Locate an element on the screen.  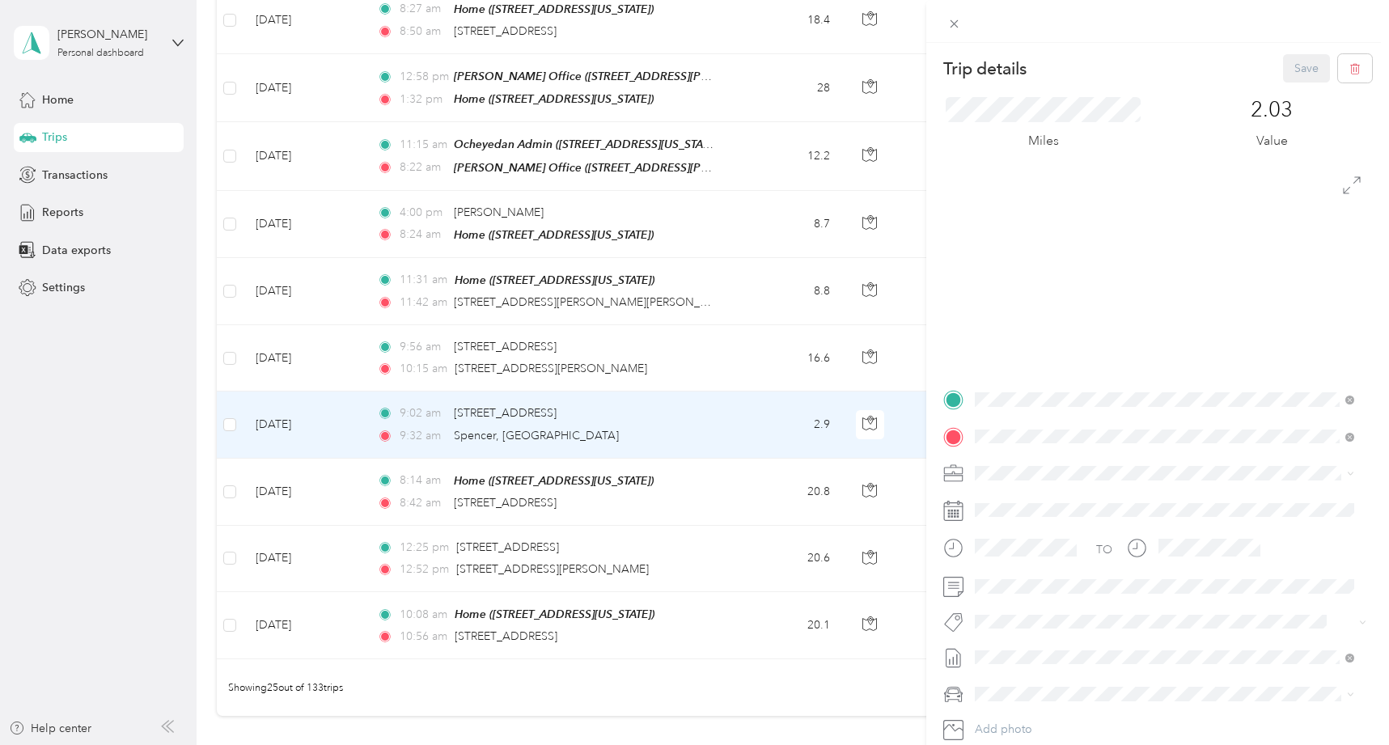
div: TO is located at coordinates (1104, 549).